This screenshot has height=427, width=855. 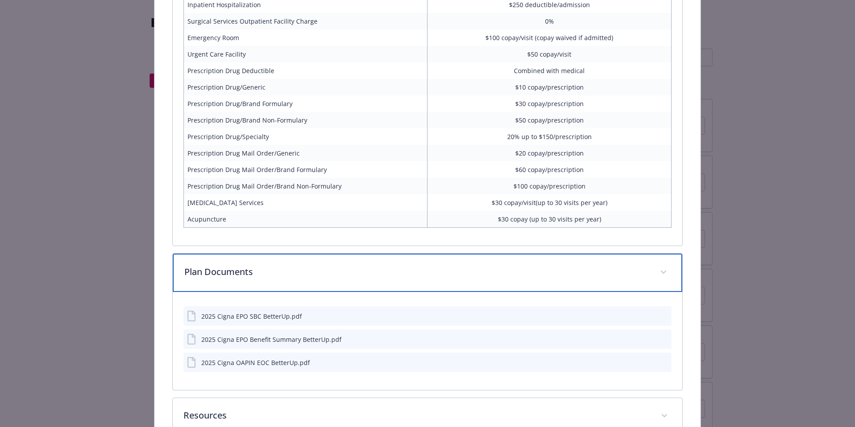 I want to click on td: Combined with medical, so click(x=549, y=70).